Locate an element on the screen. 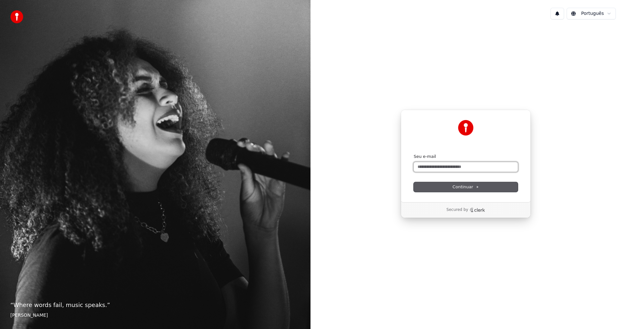  button: Continuar is located at coordinates (465, 187).